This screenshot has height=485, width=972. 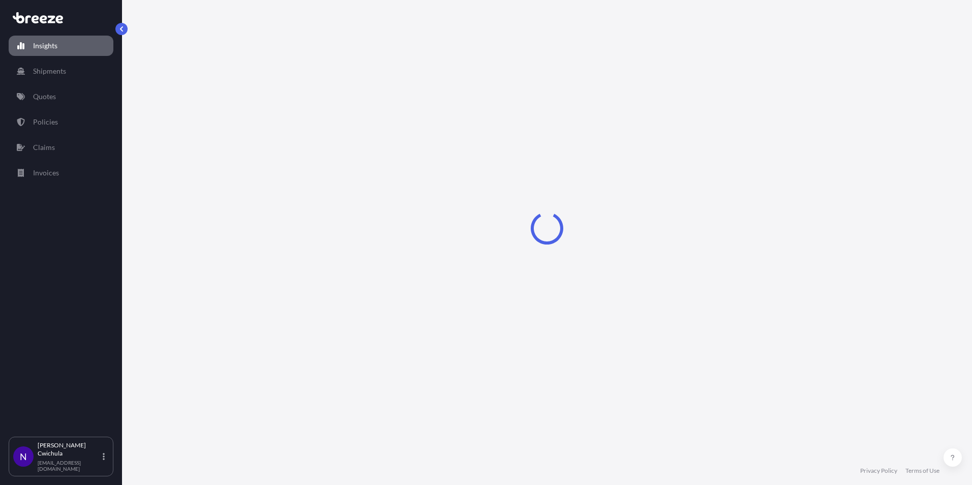 What do you see at coordinates (61, 173) in the screenshot?
I see `a: Invoices` at bounding box center [61, 173].